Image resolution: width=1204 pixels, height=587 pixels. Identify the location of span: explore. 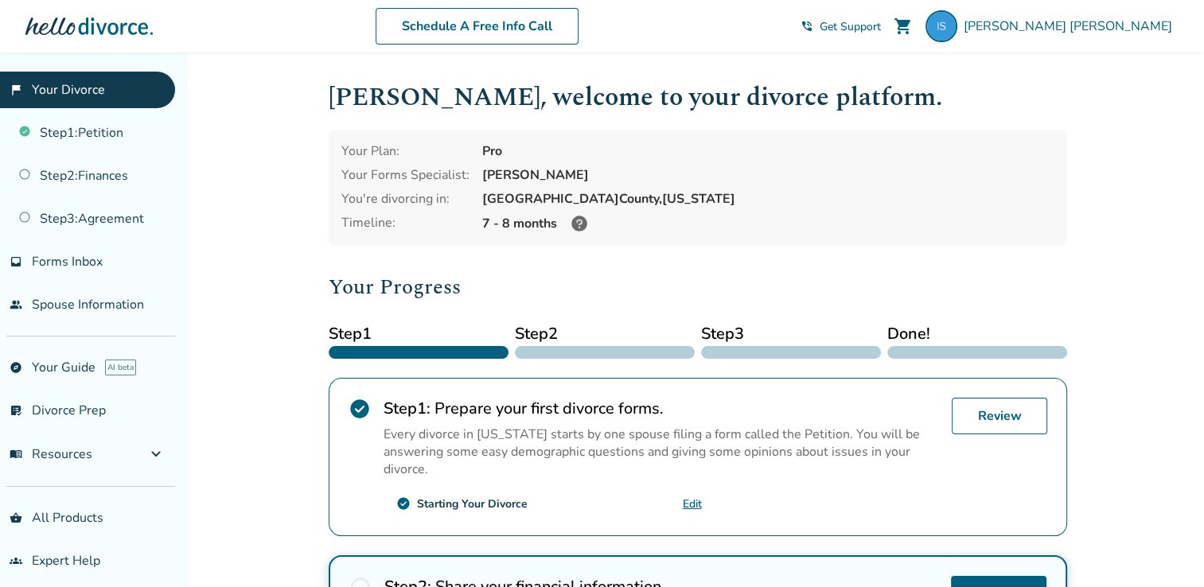
(16, 368).